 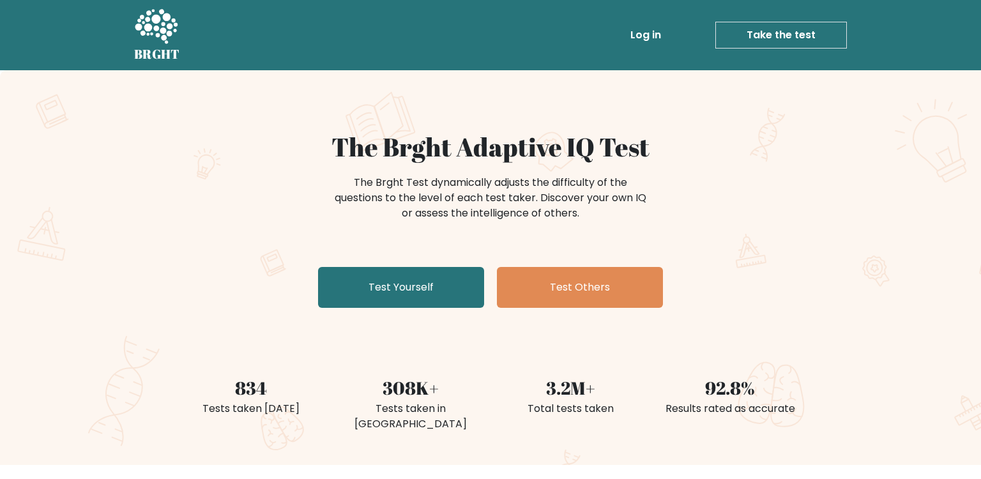 What do you see at coordinates (781, 35) in the screenshot?
I see `a: Take the test` at bounding box center [781, 35].